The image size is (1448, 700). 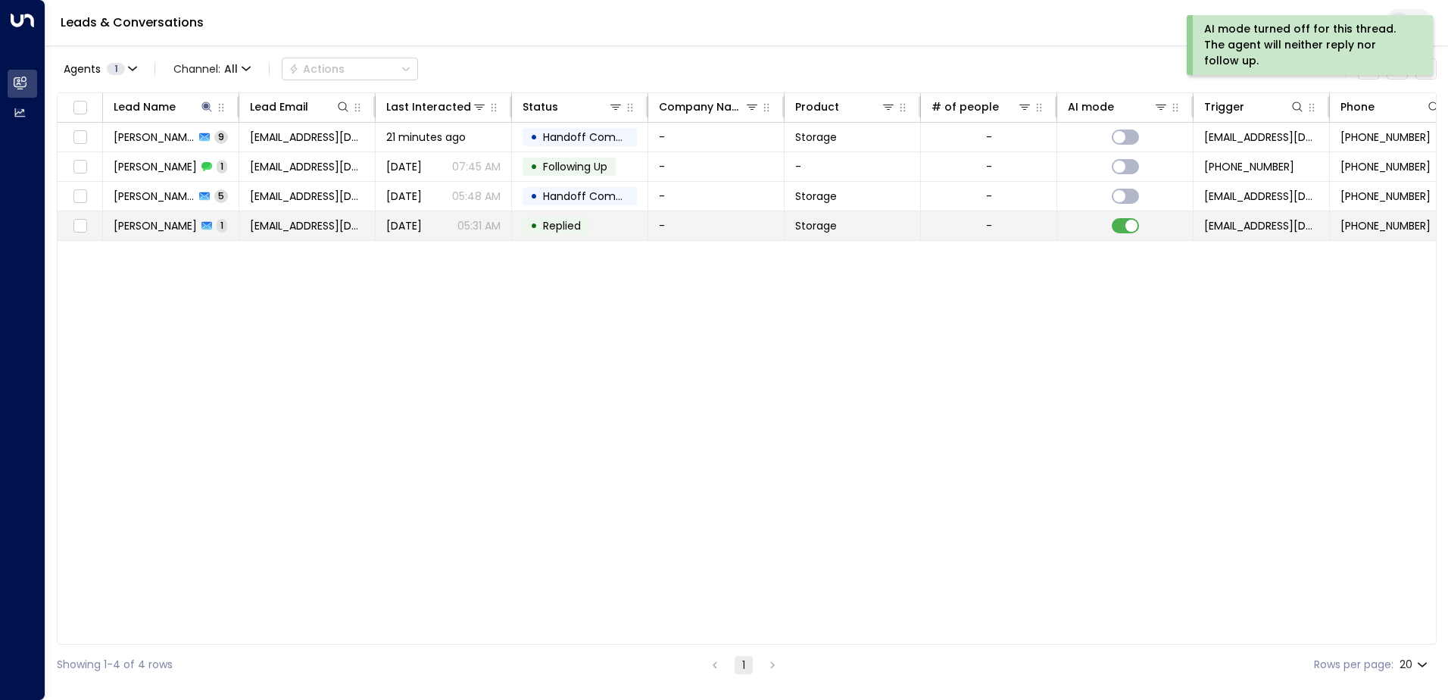 What do you see at coordinates (231, 69) in the screenshot?
I see `span: All` at bounding box center [231, 69].